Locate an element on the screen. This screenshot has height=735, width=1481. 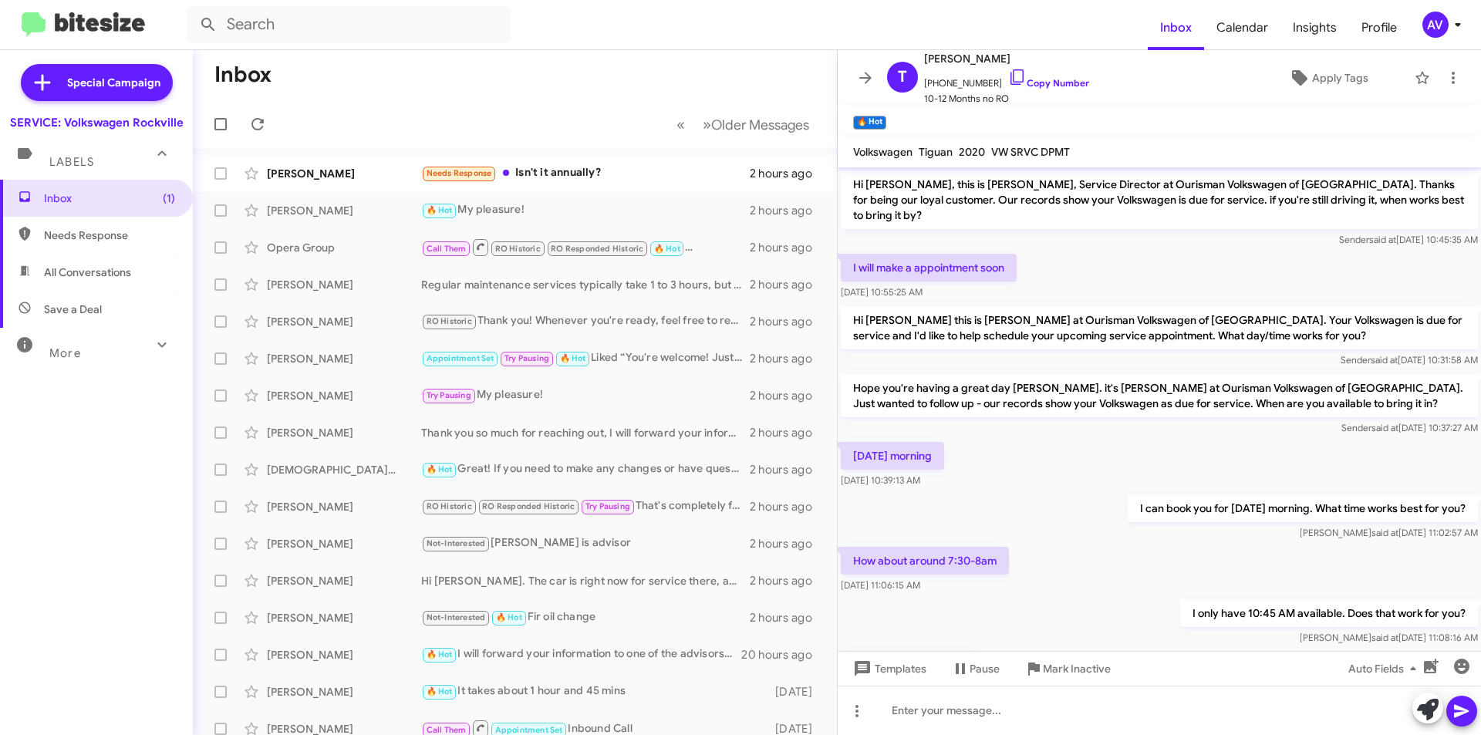
span: 10-12 Months no RO is located at coordinates (1006, 99).